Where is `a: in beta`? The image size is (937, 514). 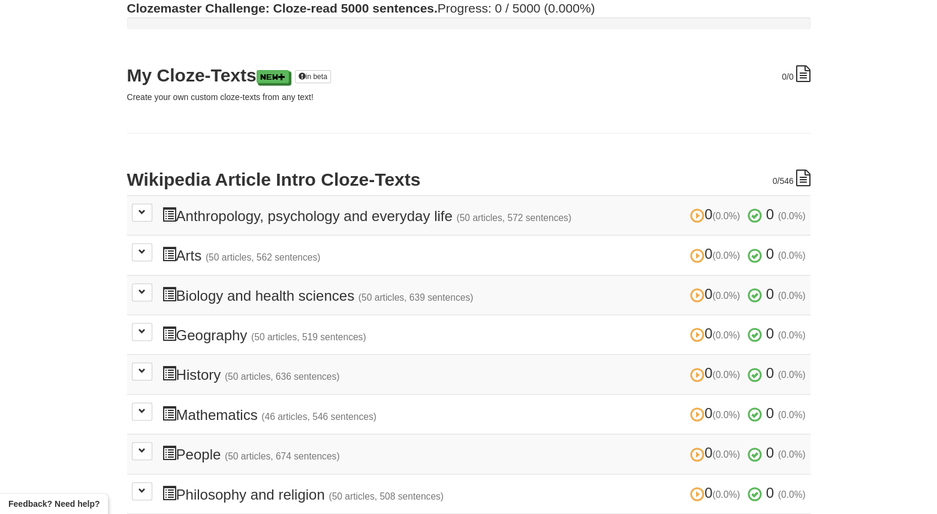 a: in beta is located at coordinates (313, 77).